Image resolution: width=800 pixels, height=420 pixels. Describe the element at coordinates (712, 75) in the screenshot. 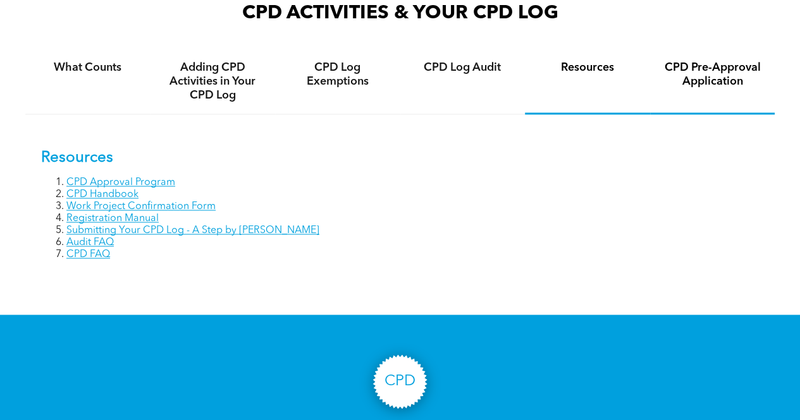

I see `h4: CPD Pre-Approval Application` at that location.